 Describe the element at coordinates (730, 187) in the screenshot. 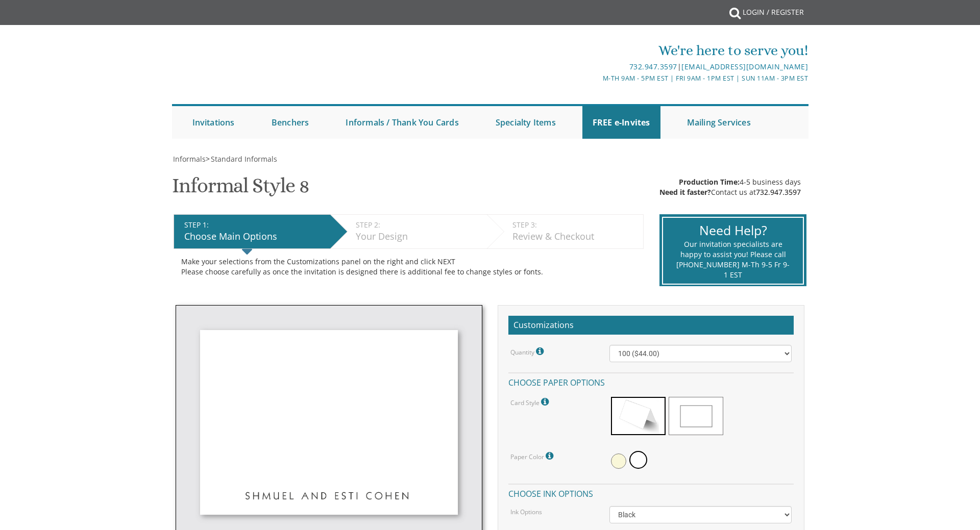

I see `div: 4-5 business days Contact us at` at that location.